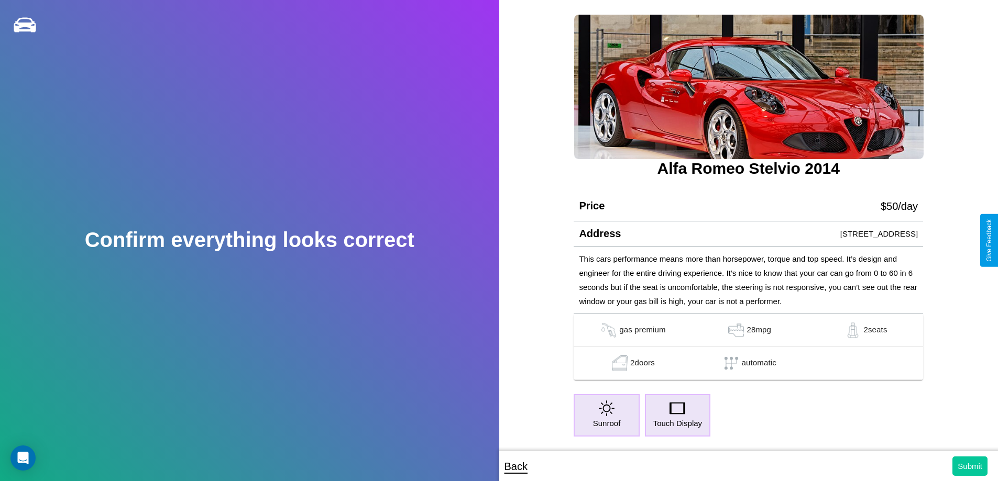 This screenshot has width=998, height=481. Describe the element at coordinates (23, 458) in the screenshot. I see `div: Open Intercom Messenger` at that location.